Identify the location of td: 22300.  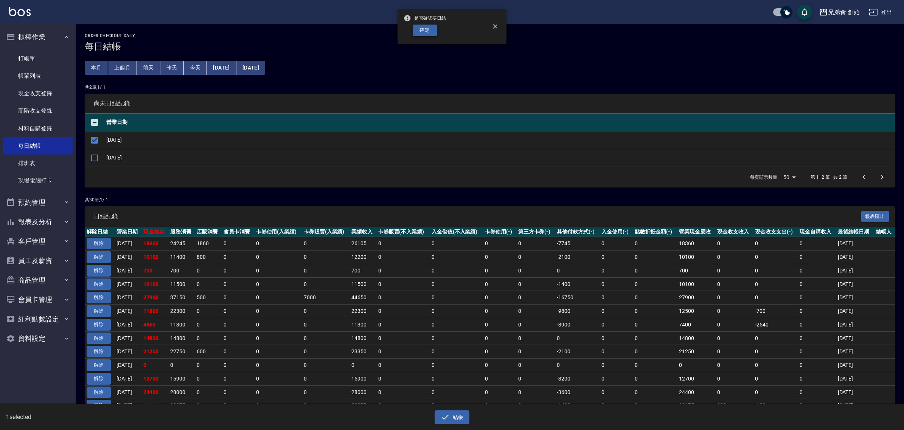
(182, 312).